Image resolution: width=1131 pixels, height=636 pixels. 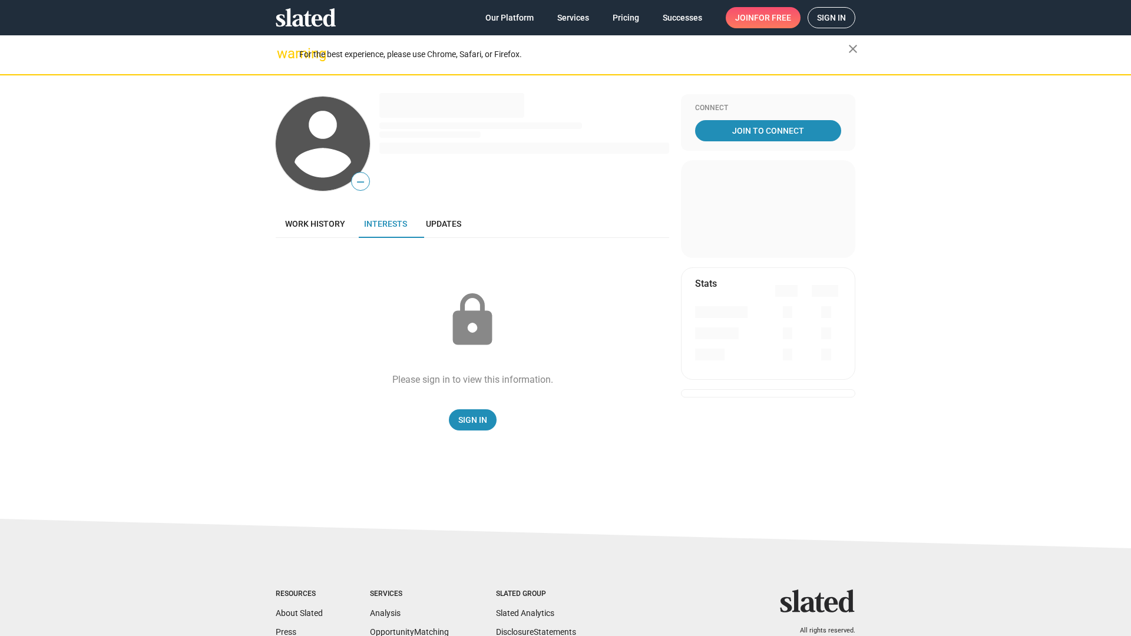 What do you see at coordinates (763, 18) in the screenshot?
I see `a: Joinfor free` at bounding box center [763, 18].